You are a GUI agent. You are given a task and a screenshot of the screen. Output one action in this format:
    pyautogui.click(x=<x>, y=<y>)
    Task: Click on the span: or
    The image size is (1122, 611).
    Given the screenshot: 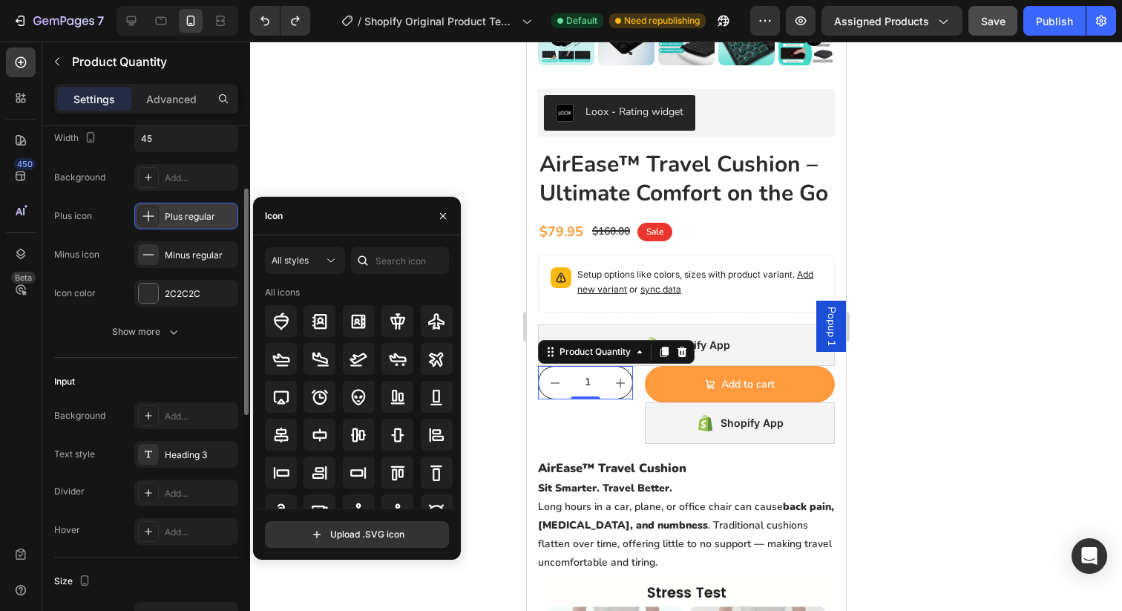 What is the action you would take?
    pyautogui.click(x=127, y=247)
    